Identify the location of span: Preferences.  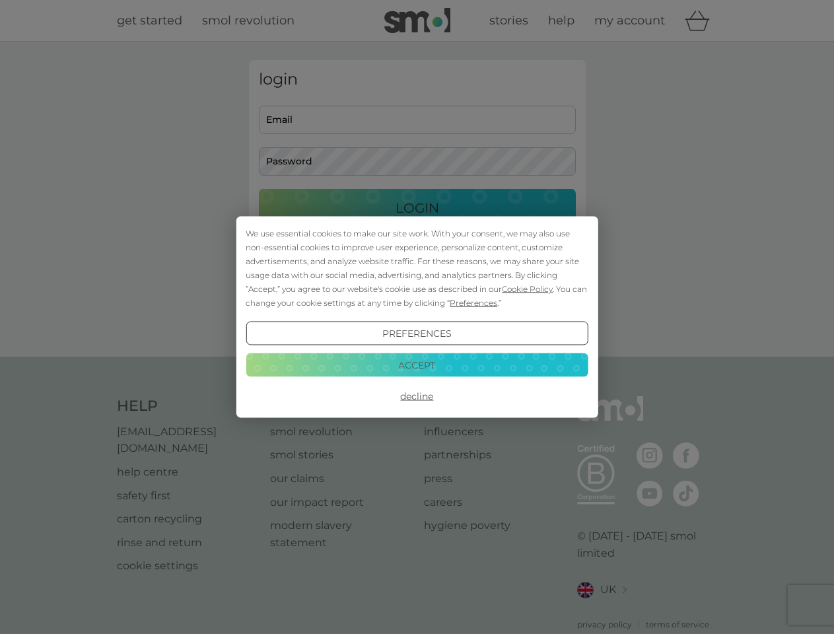
(473, 302).